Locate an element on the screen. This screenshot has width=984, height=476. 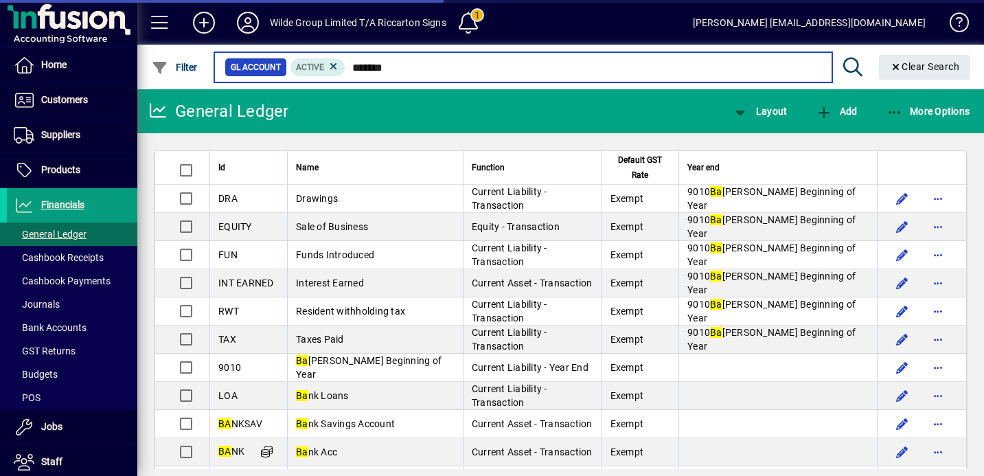
span: Resident withholding tax is located at coordinates (350, 311).